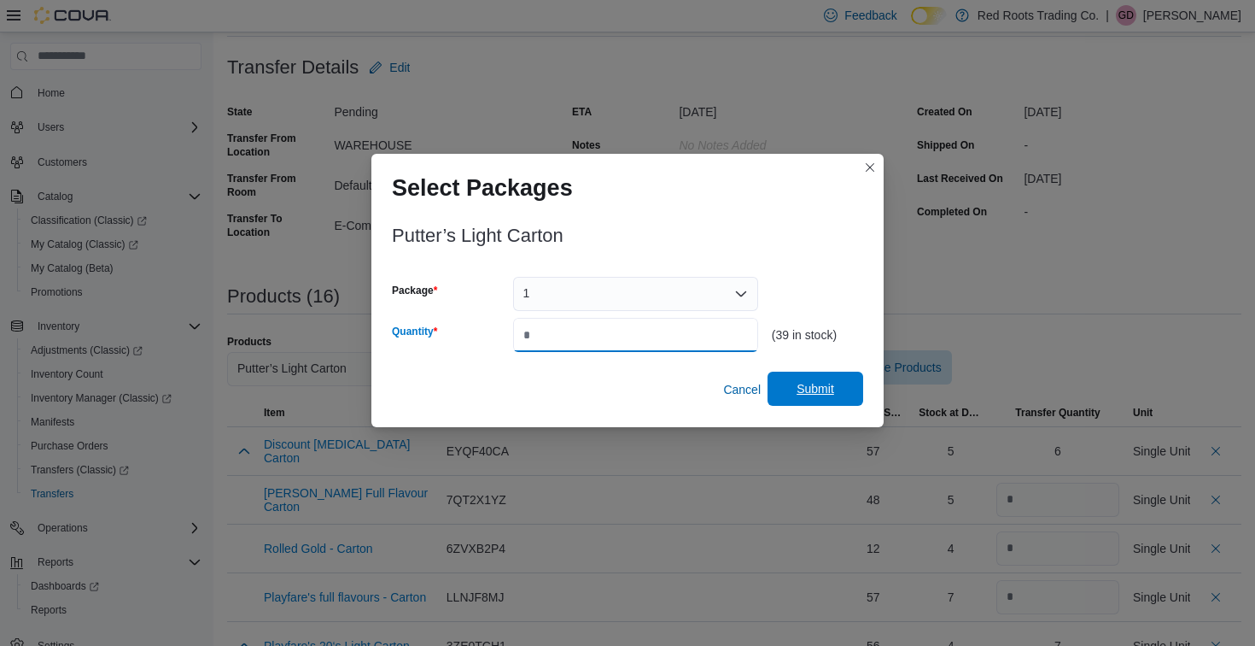 The width and height of the screenshot is (1255, 646). What do you see at coordinates (477, 236) in the screenshot?
I see `h3: Putter’s Light Carton` at bounding box center [477, 236].